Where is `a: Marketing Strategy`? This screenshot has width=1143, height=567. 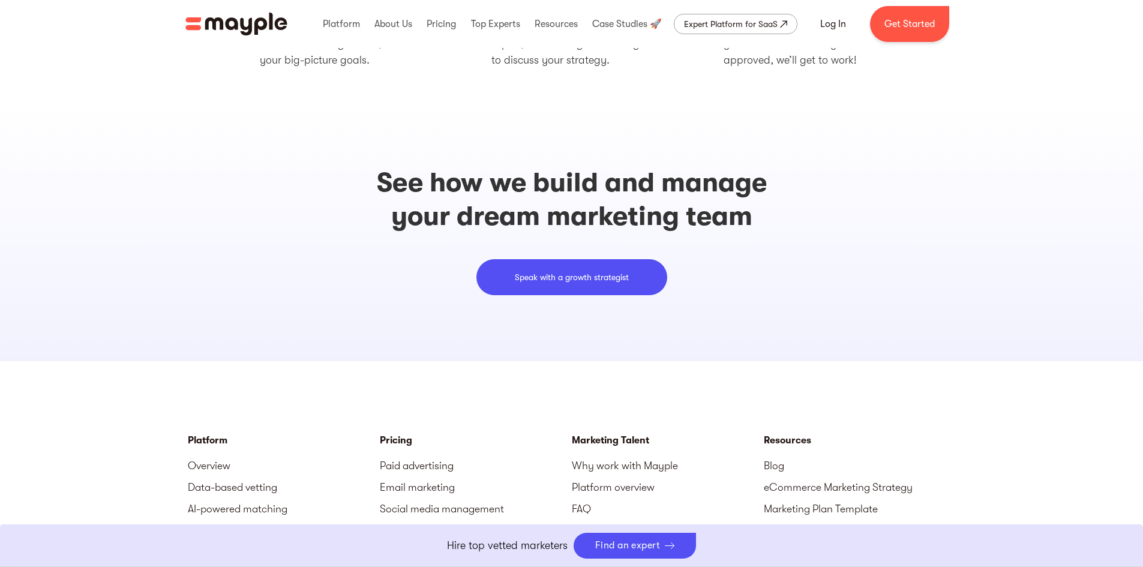
a: Marketing Strategy is located at coordinates (860, 530).